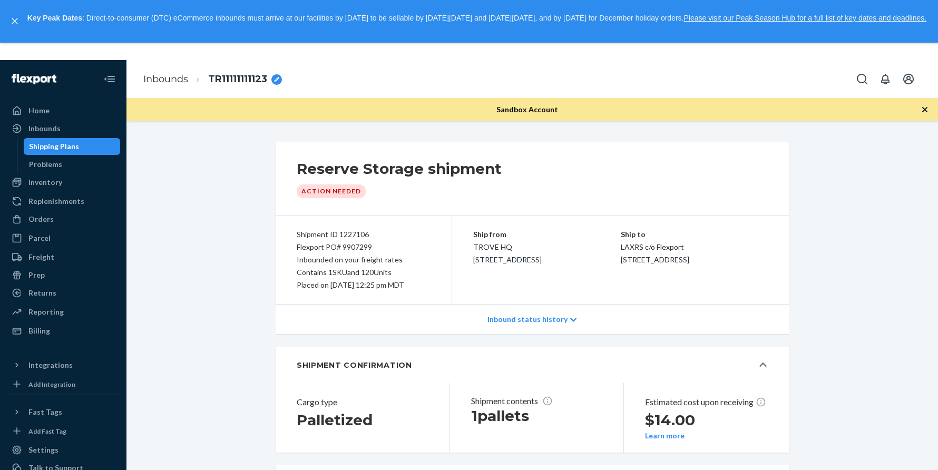  I want to click on ol: breadcrumbs, so click(212, 79).